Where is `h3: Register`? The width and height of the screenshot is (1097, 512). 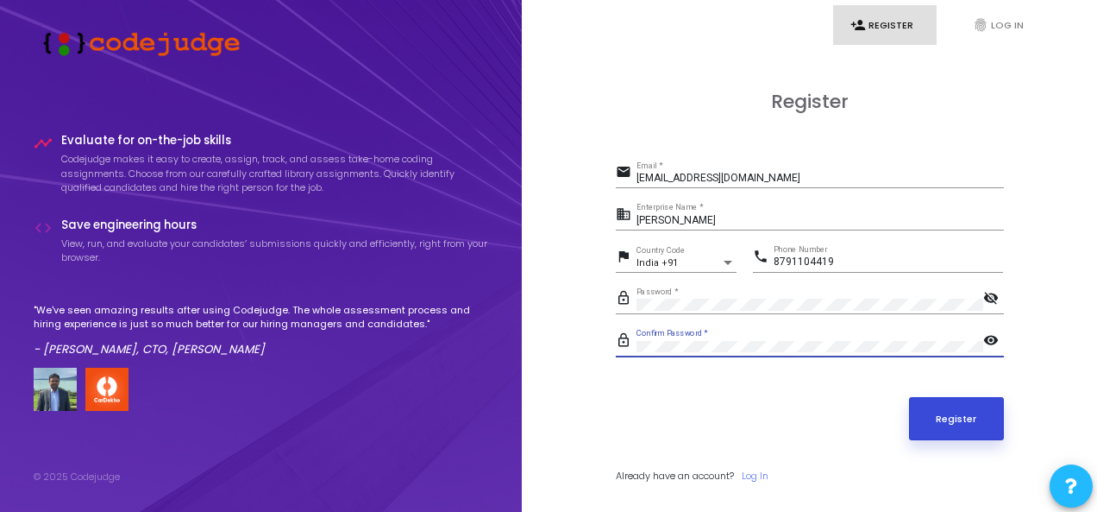 h3: Register is located at coordinates (810, 102).